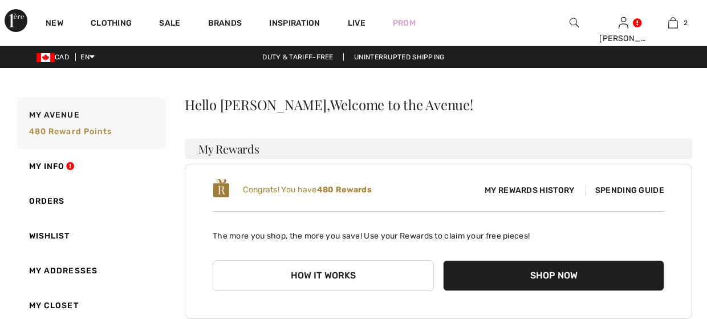 The image size is (707, 319). I want to click on span: Welcome to the Avenue!, so click(401, 104).